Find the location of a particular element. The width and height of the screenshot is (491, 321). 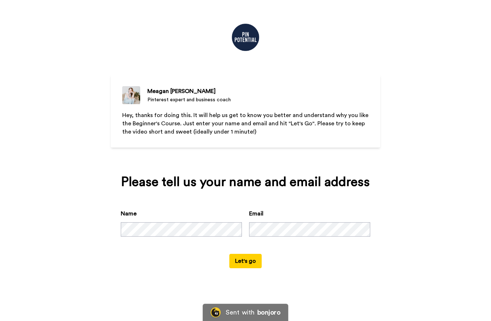

div: bonjoro is located at coordinates (269, 313).